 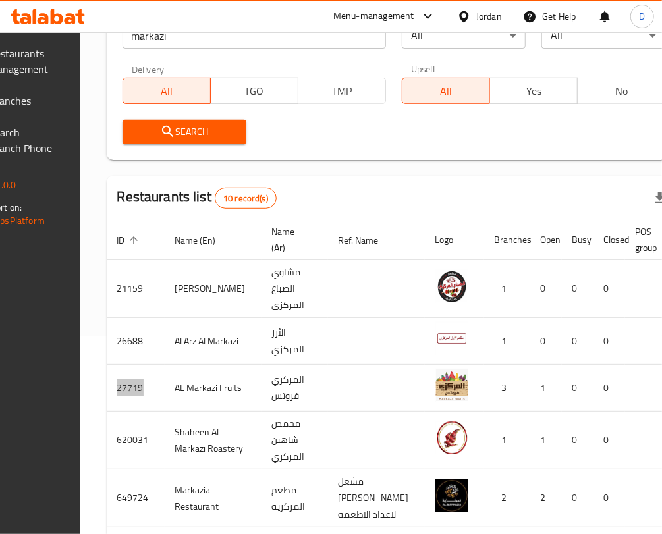 What do you see at coordinates (578, 240) in the screenshot?
I see `th: Busy` at bounding box center [578, 240].